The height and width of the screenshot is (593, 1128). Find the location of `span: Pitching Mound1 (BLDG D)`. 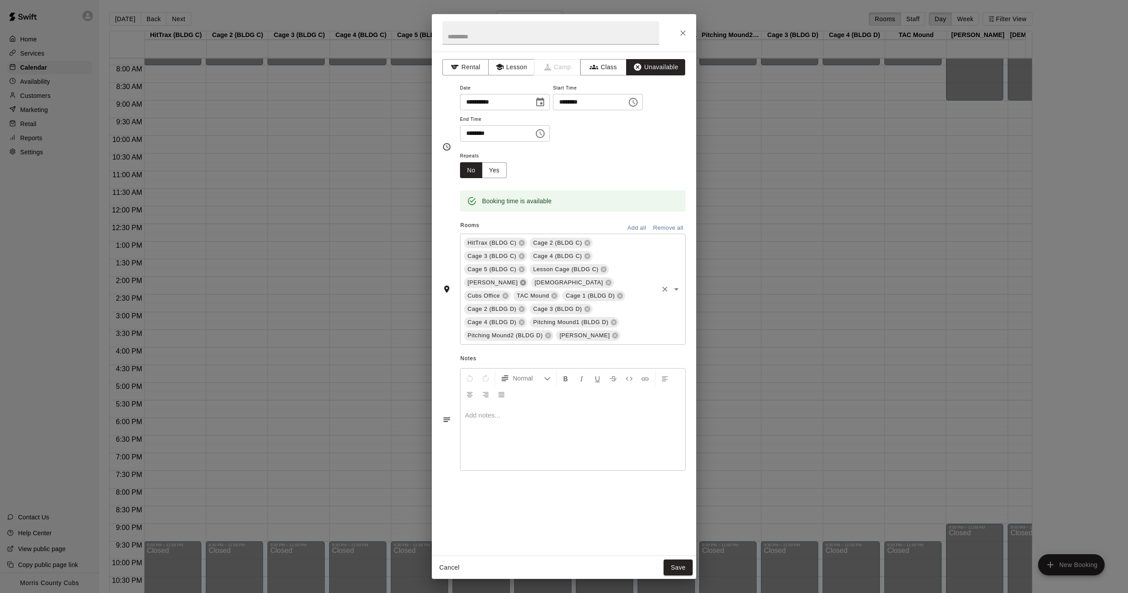

span: Pitching Mound1 (BLDG D) is located at coordinates (571, 322).